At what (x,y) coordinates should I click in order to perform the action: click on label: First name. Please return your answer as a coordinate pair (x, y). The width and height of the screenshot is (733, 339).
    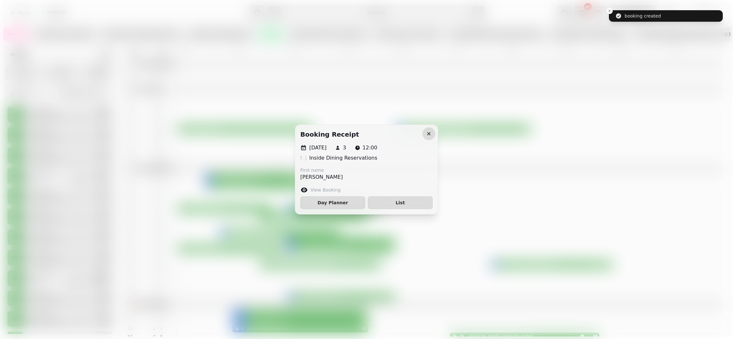
    Looking at the image, I should click on (321, 170).